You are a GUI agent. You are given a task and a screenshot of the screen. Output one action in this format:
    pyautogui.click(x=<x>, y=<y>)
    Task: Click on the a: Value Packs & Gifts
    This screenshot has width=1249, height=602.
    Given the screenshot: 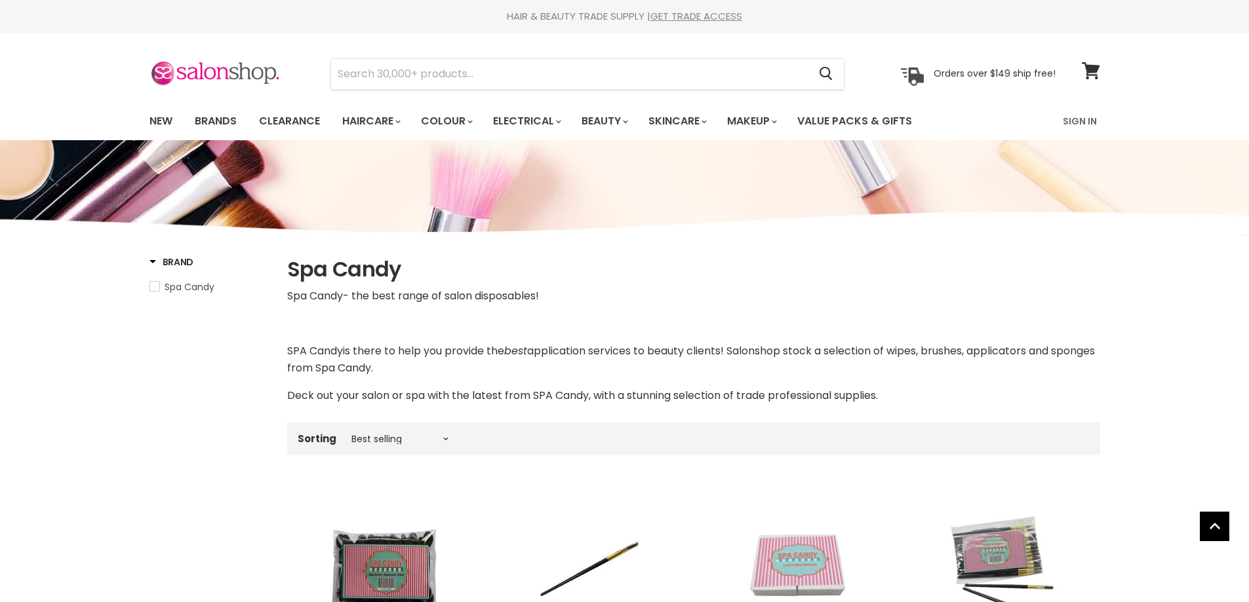 What is the action you would take?
    pyautogui.click(x=854, y=121)
    